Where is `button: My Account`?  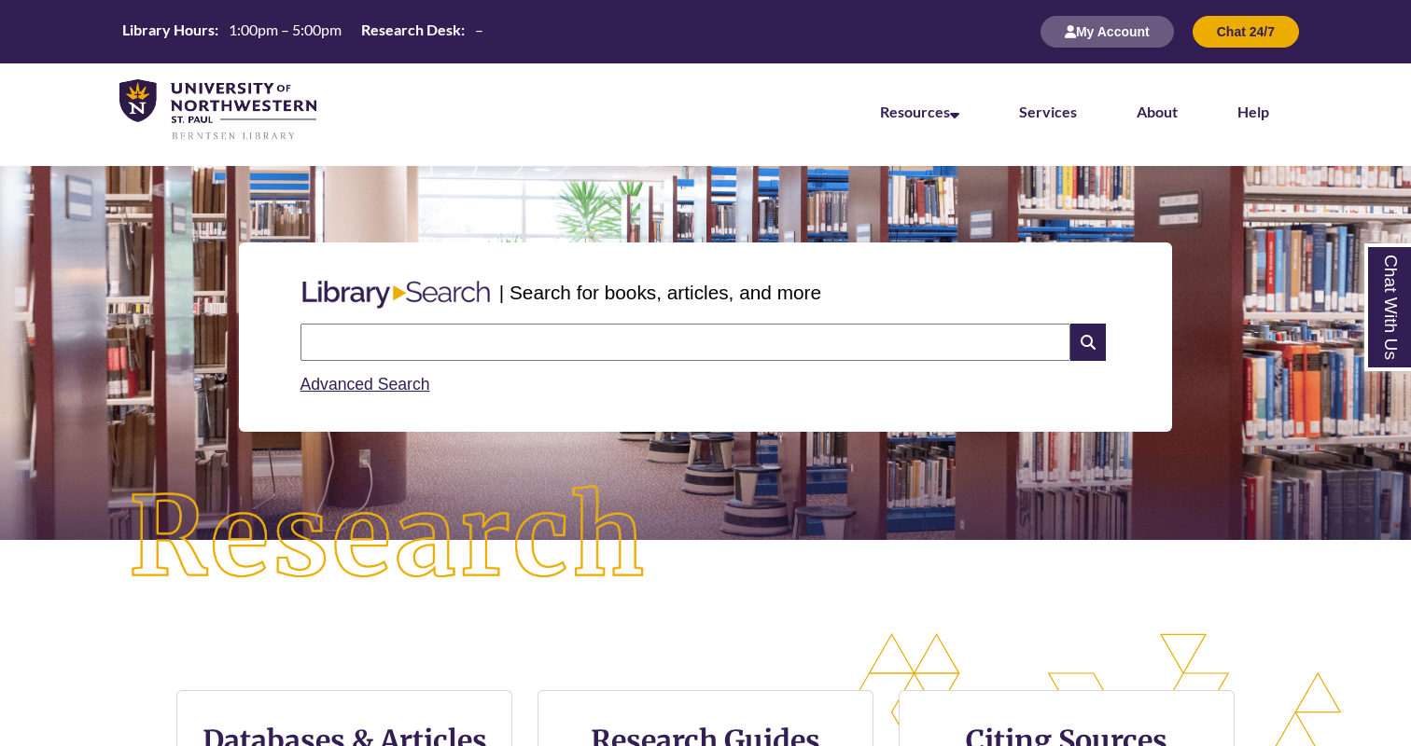 button: My Account is located at coordinates (1107, 32).